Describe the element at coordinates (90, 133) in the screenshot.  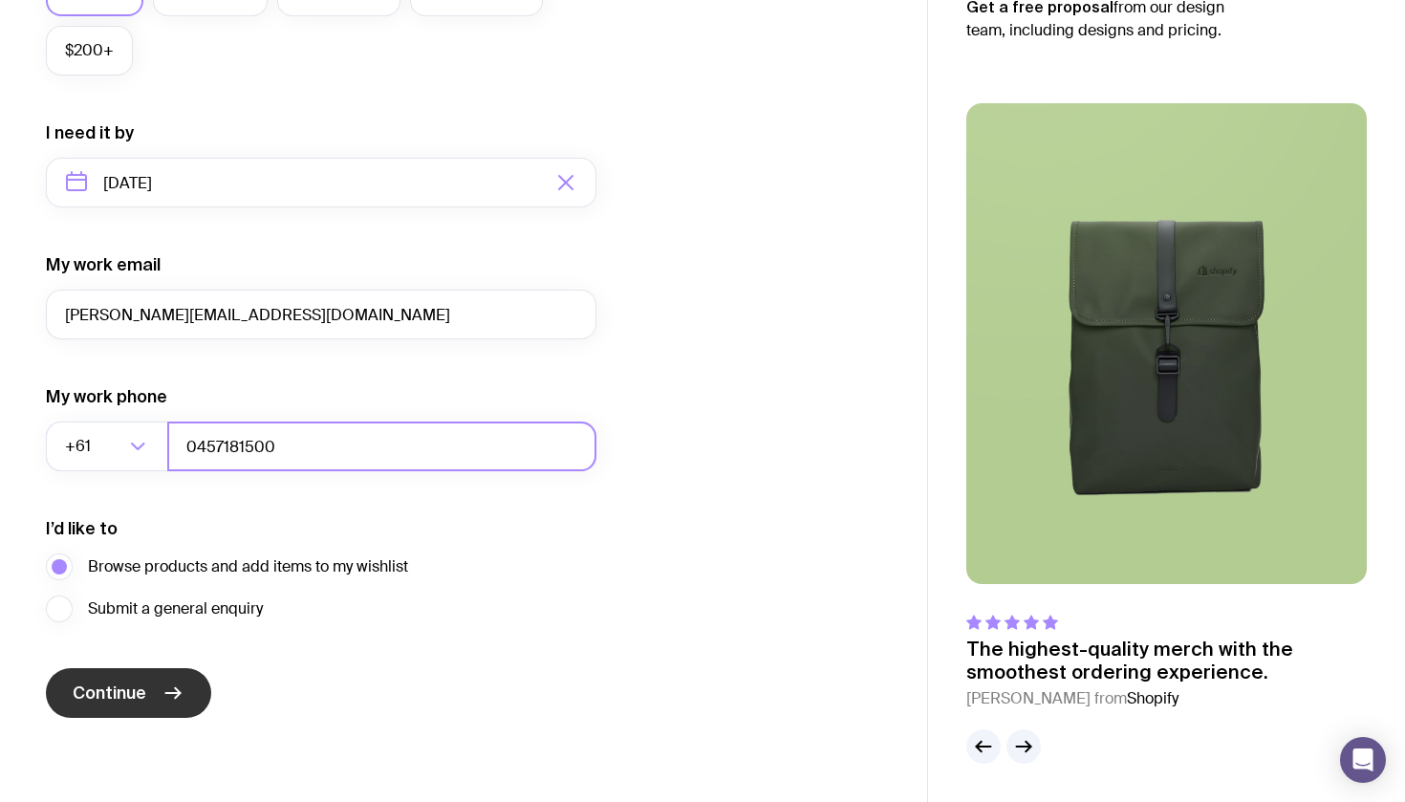
I see `label: I need it by` at that location.